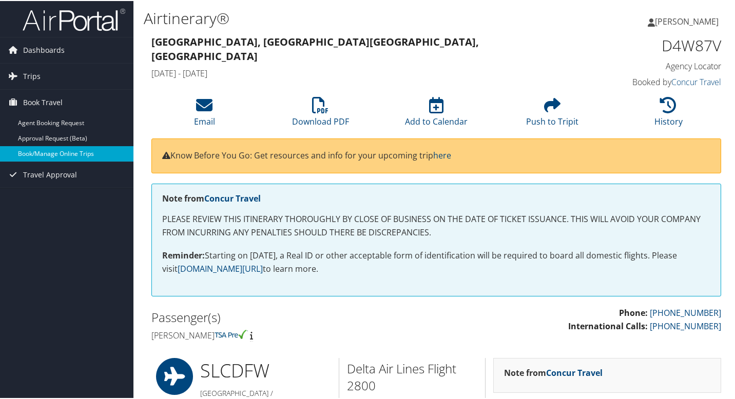  I want to click on h2: Delta Air Lines Flight 2800, so click(412, 376).